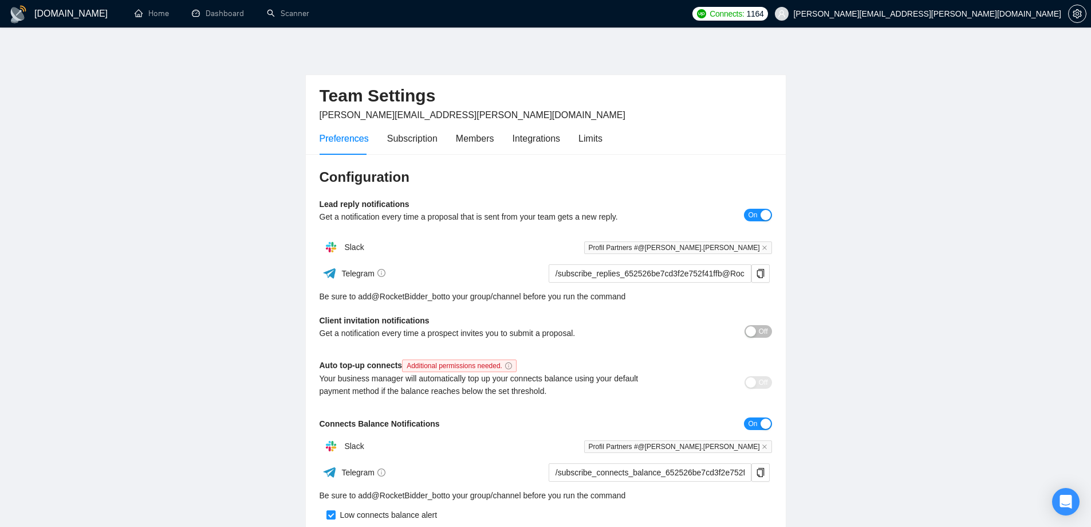  Describe the element at coordinates (380, 423) in the screenshot. I see `b: Connects Balance Notifications` at that location.